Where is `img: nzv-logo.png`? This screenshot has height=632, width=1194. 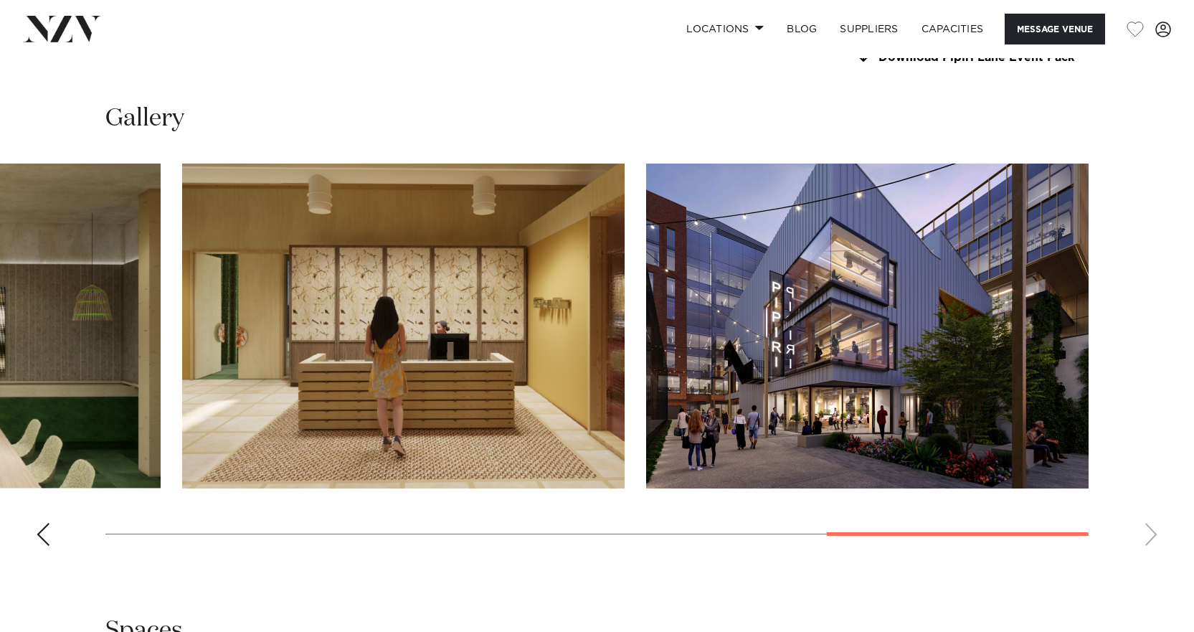
img: nzv-logo.png is located at coordinates (62, 29).